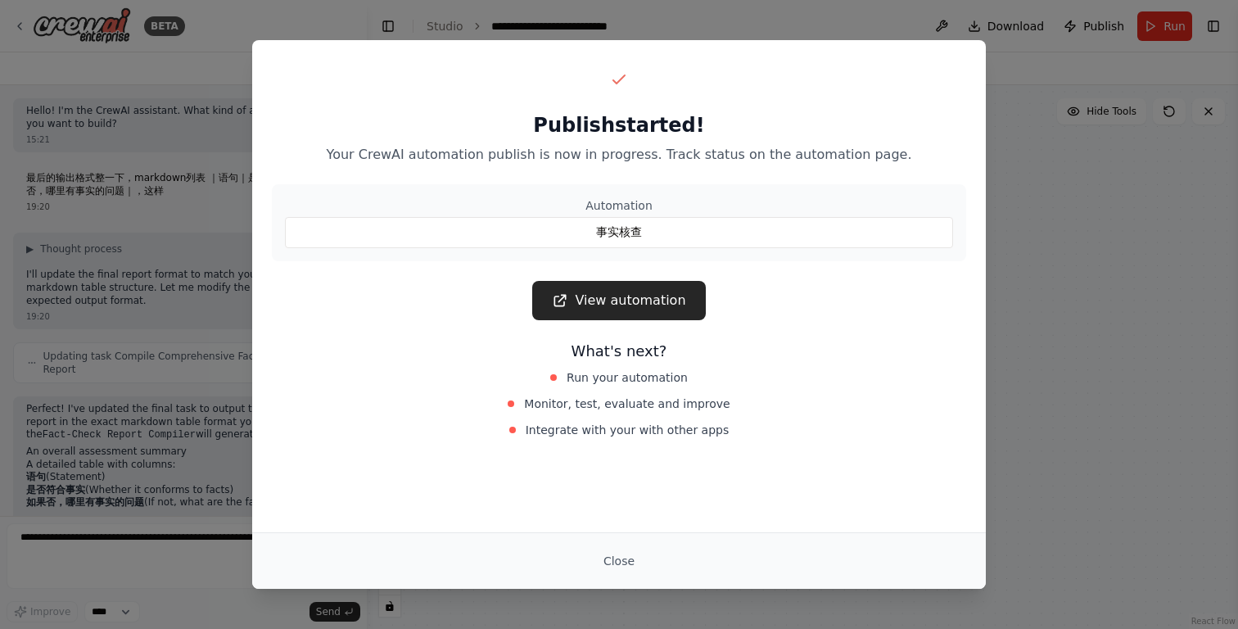 This screenshot has height=629, width=1238. What do you see at coordinates (619, 206) in the screenshot?
I see `div: Automation` at bounding box center [619, 206].